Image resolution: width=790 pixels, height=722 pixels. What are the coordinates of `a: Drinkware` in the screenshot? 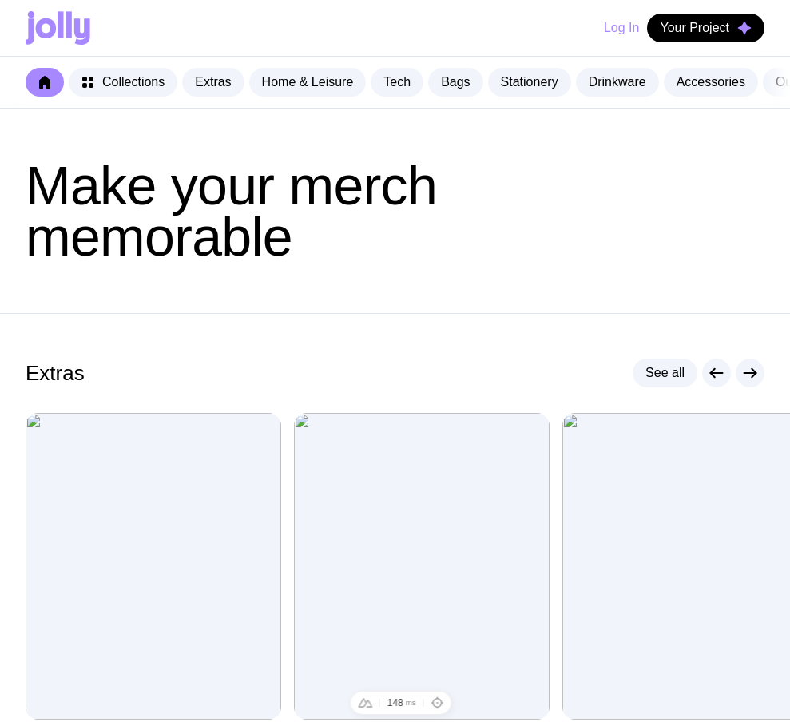 It's located at (618, 82).